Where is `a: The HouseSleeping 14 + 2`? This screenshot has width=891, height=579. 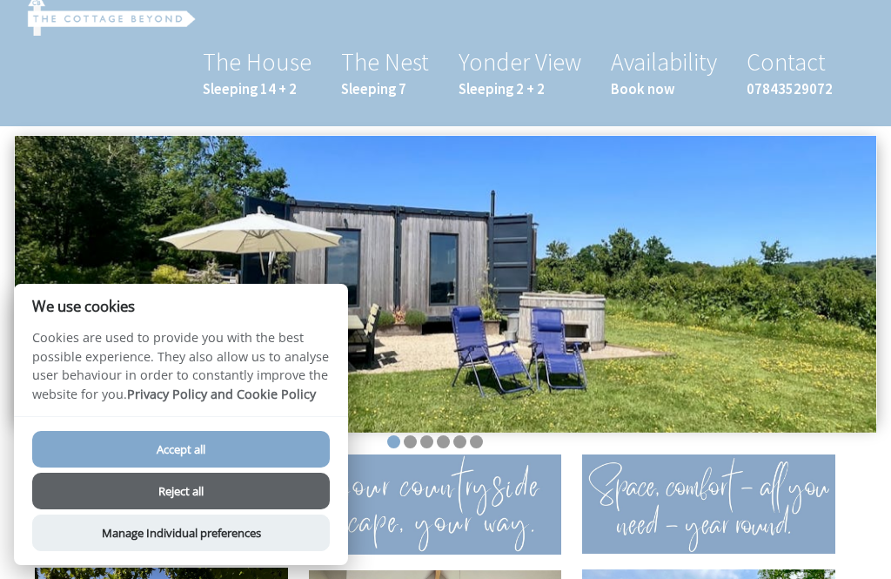 a: The HouseSleeping 14 + 2 is located at coordinates (257, 72).